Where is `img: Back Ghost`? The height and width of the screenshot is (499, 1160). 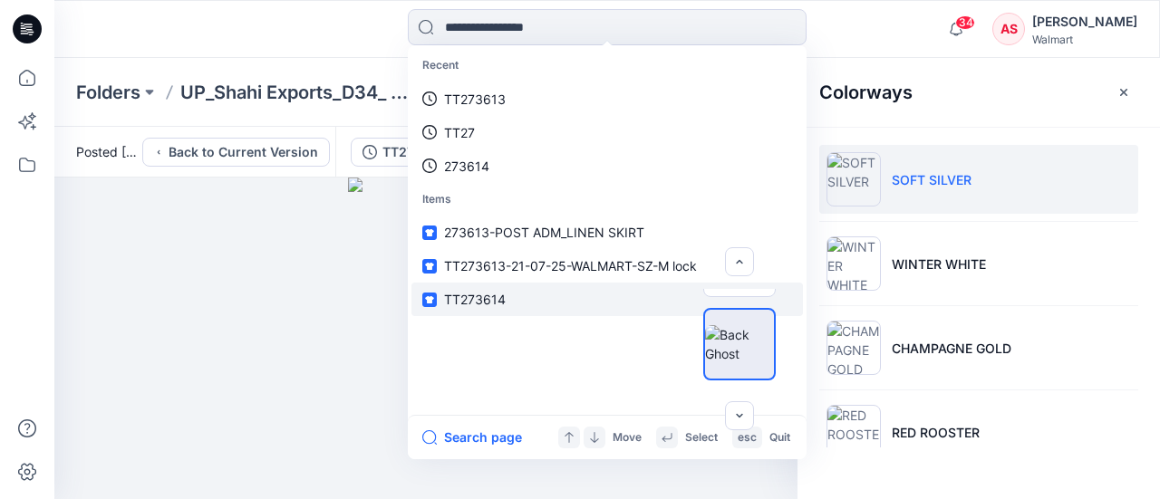
img: Back Ghost is located at coordinates (740, 344).